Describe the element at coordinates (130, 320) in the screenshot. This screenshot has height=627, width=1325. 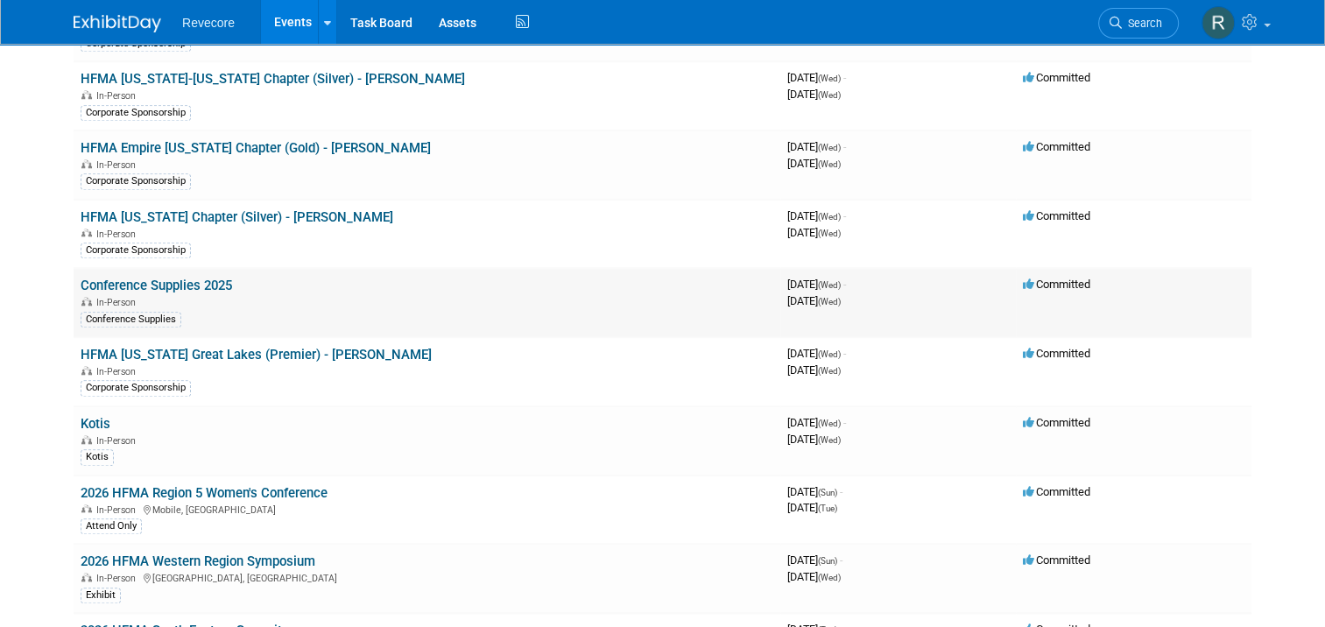
I see `div: Conference Supplies` at that location.